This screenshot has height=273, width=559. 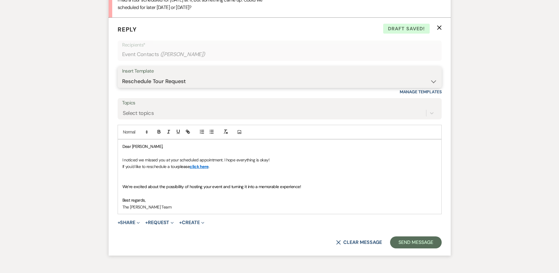 What do you see at coordinates (212, 187) in the screenshot?
I see `span: We’re excited about the possibility of hosting your event and turning it into a memorable experie...` at bounding box center [212, 187].